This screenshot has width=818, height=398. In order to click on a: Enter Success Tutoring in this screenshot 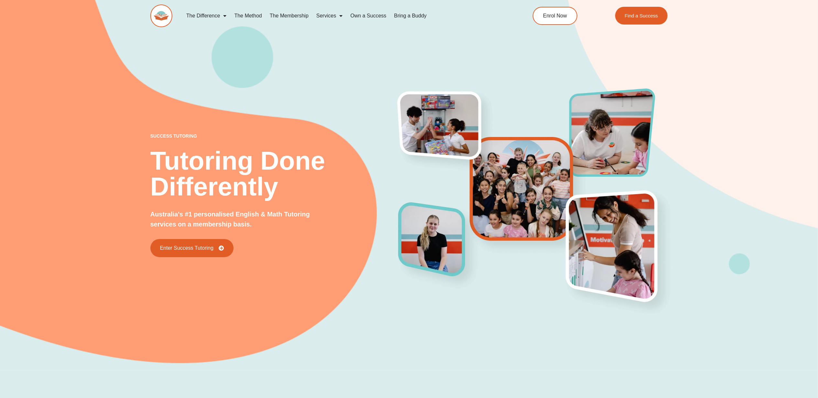, I will do `click(192, 248)`.